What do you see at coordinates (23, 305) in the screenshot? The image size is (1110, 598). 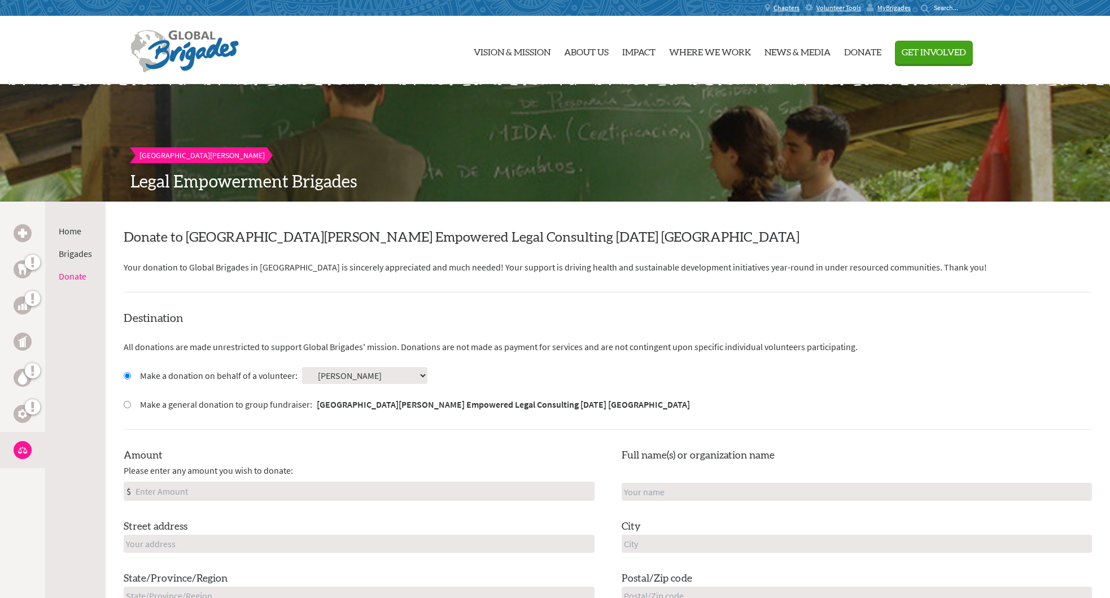 I see `div: Business` at bounding box center [23, 305].